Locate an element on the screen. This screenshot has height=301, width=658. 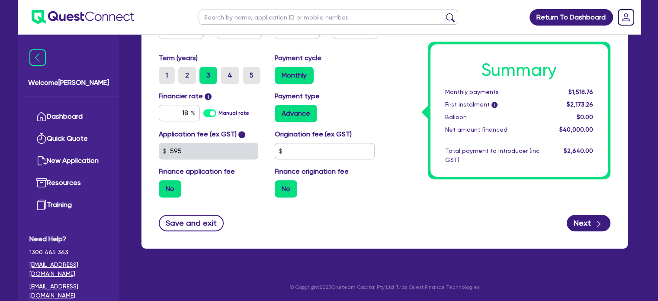
span: $2,173.26 is located at coordinates (579, 104).